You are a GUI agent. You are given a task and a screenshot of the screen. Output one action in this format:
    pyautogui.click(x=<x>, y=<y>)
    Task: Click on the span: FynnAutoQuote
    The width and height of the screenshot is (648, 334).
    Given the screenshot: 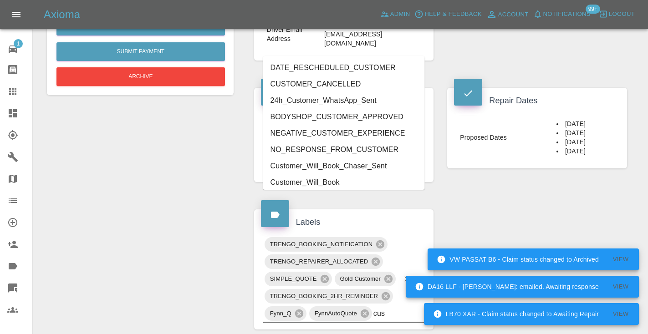 What is the action you would take?
    pyautogui.click(x=335, y=313)
    